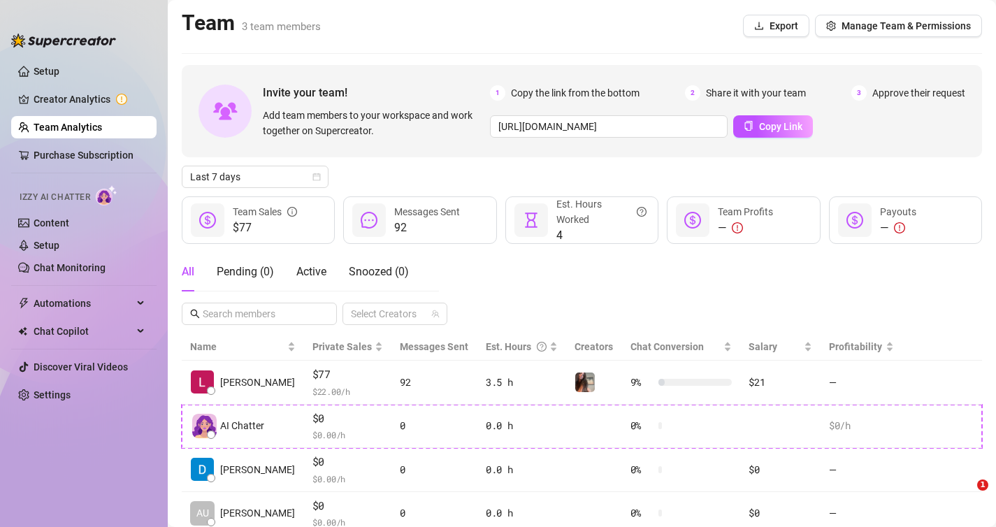 The height and width of the screenshot is (527, 996). Describe the element at coordinates (369, 220) in the screenshot. I see `span: message` at that location.